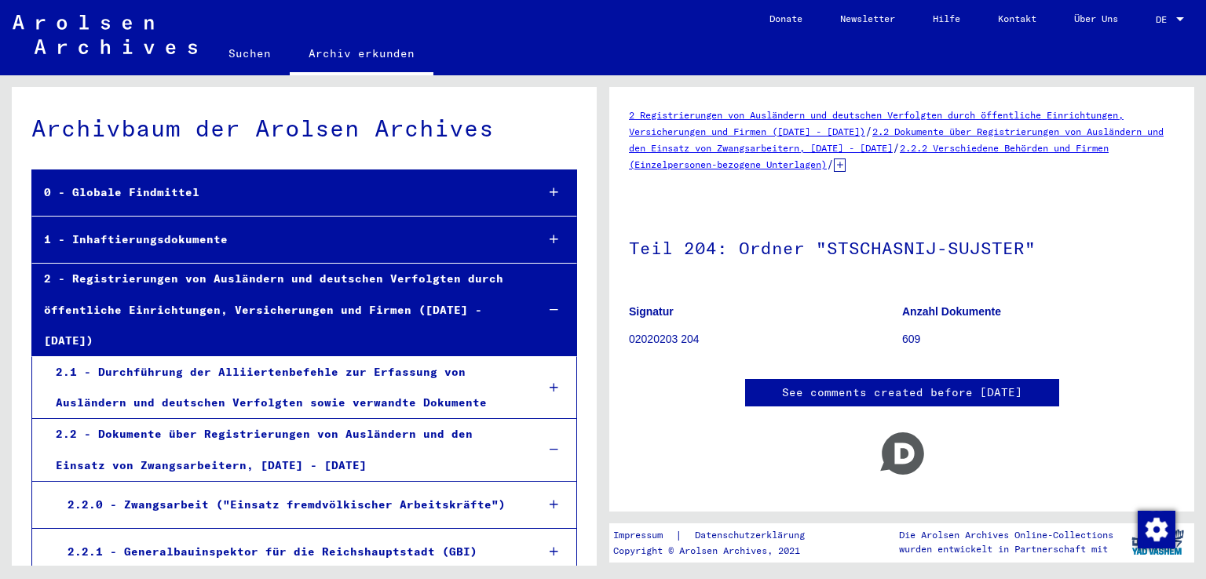 The width and height of the screenshot is (1206, 579). I want to click on p: Copyright © Arolsen Archives, 2021, so click(718, 551).